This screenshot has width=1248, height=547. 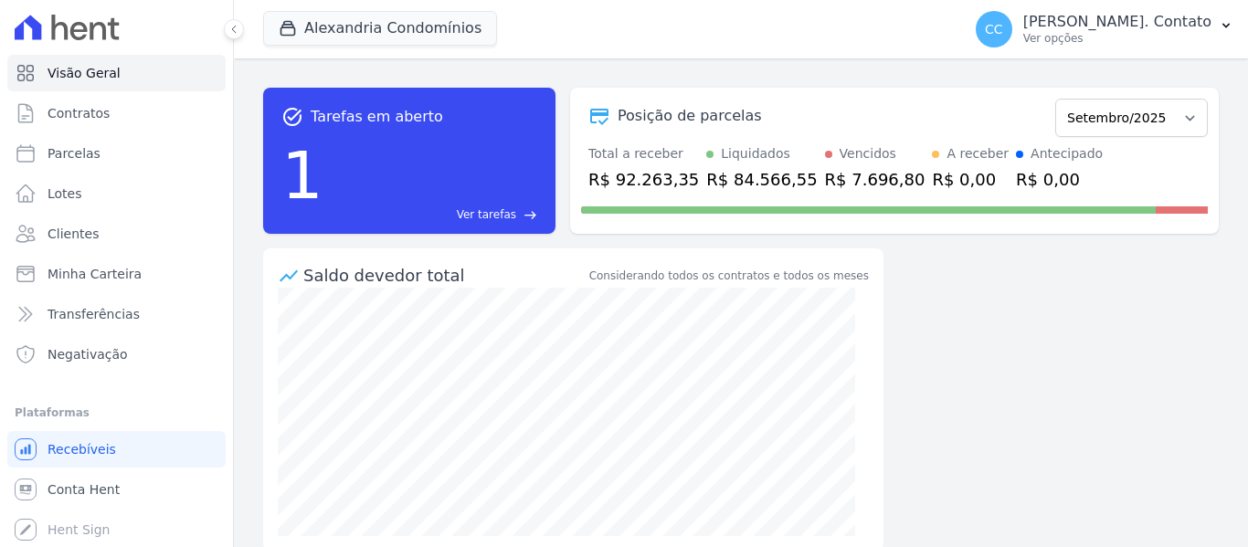 I want to click on a: Lotes, so click(x=116, y=194).